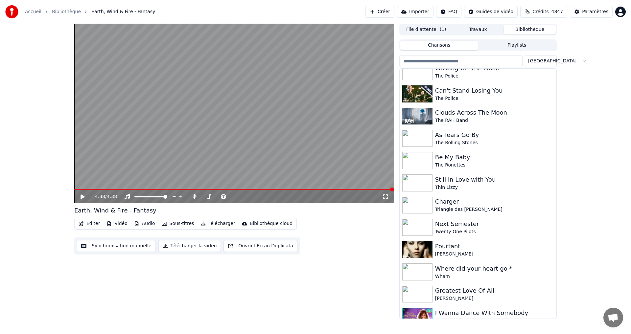  What do you see at coordinates (494, 313) in the screenshot?
I see `div: I Wanna Dance With Somebody` at bounding box center [494, 313].